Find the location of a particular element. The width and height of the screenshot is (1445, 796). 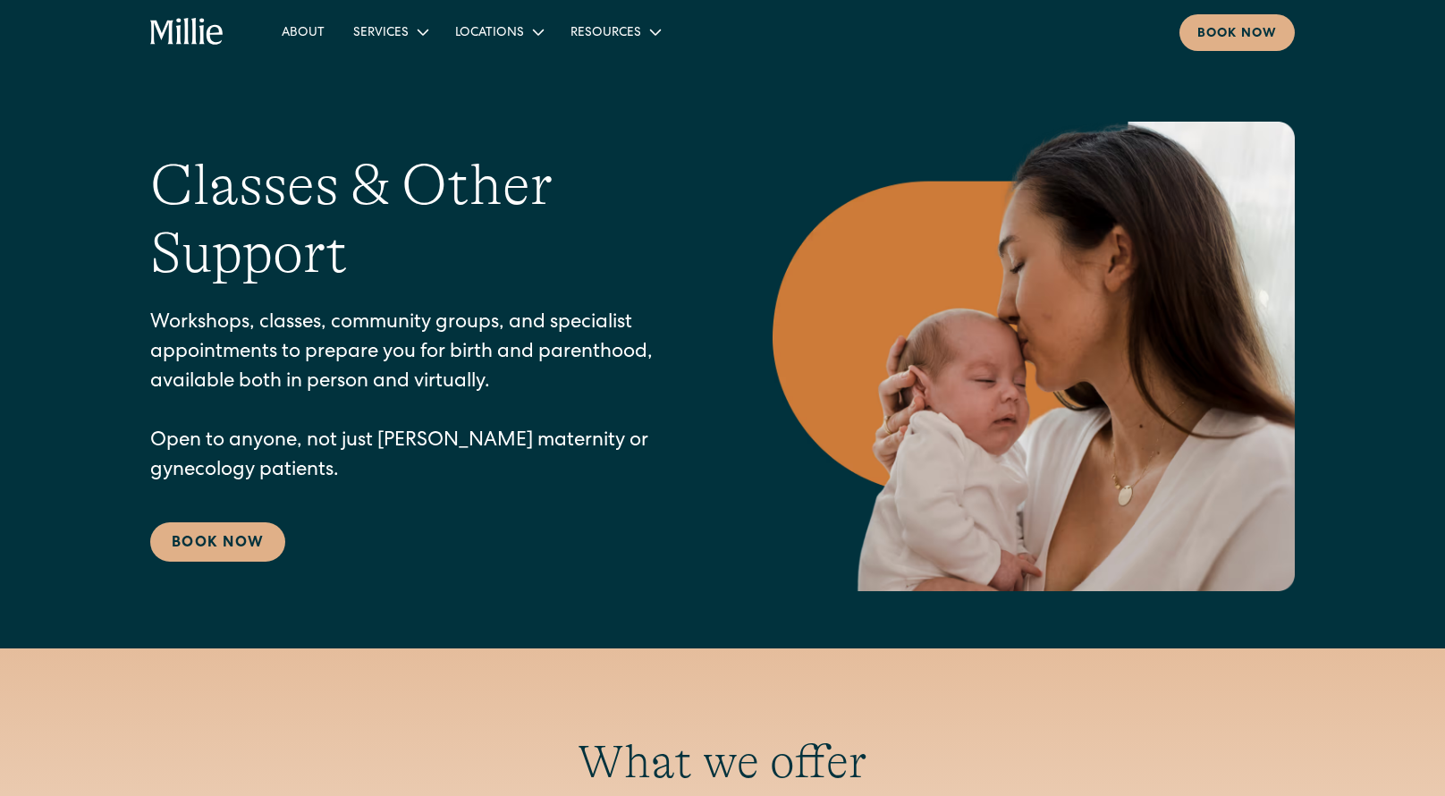

a: home is located at coordinates (187, 32).